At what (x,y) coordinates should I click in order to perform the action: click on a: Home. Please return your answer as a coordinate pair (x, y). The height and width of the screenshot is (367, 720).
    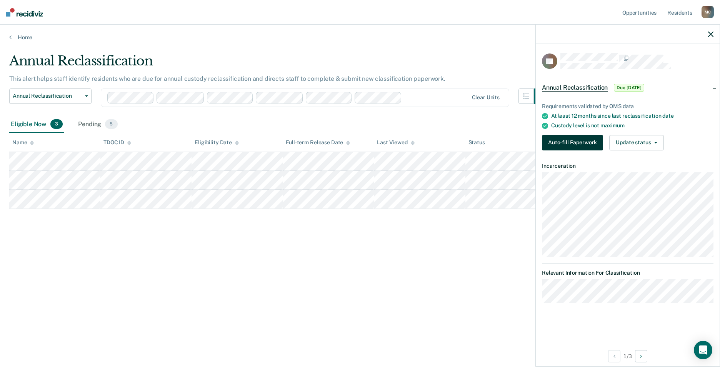
    Looking at the image, I should click on (360, 37).